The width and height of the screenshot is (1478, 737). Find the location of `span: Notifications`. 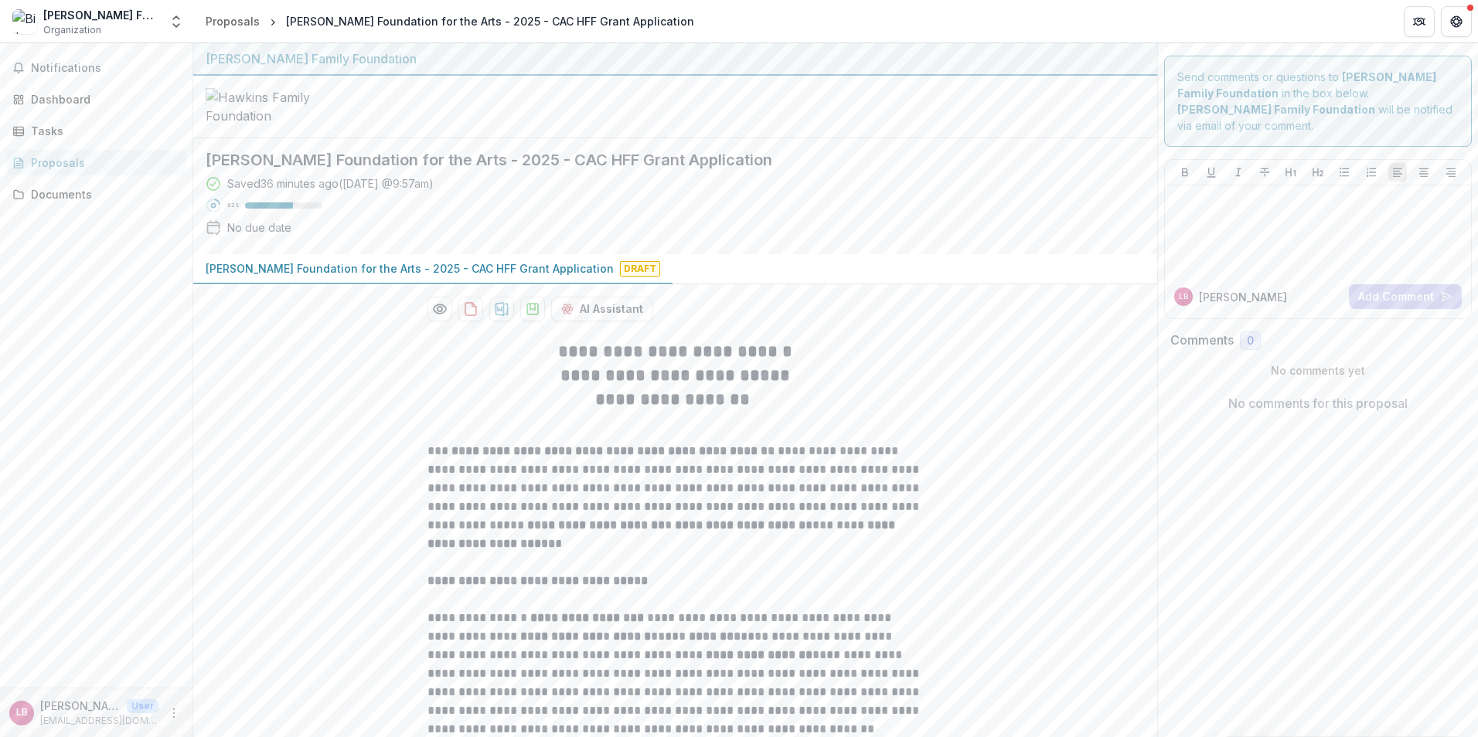

span: Notifications is located at coordinates (105, 68).